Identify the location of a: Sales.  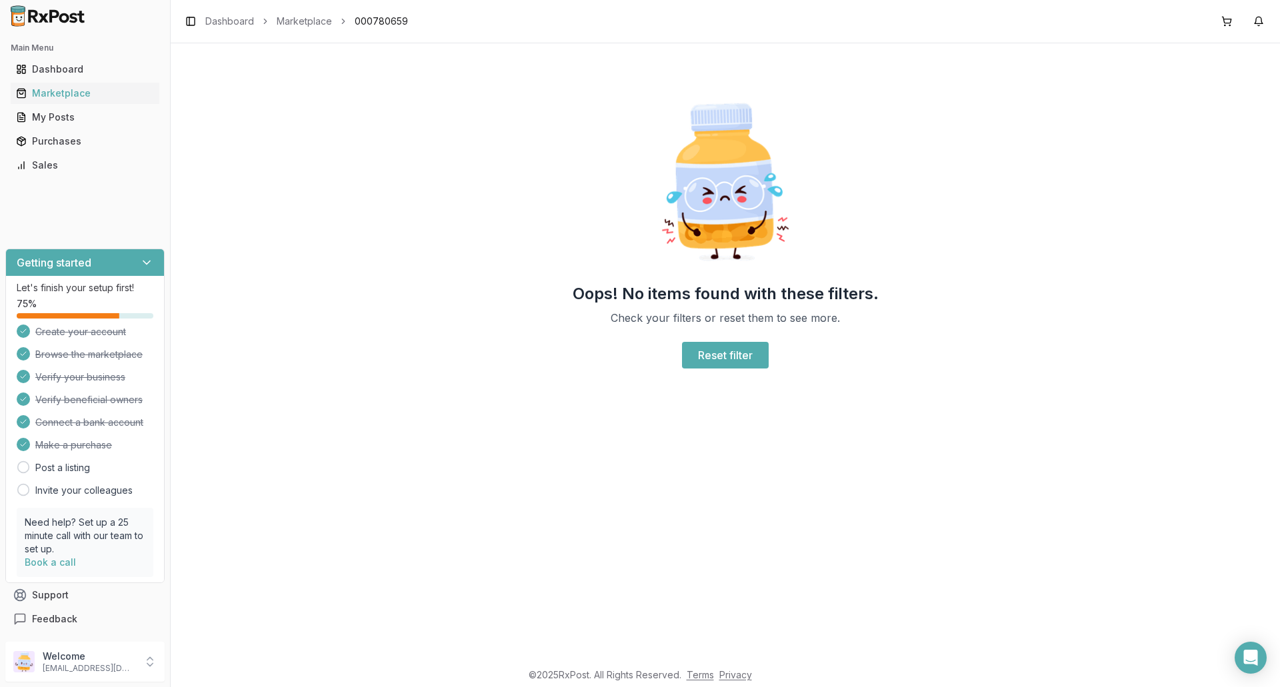
(85, 165).